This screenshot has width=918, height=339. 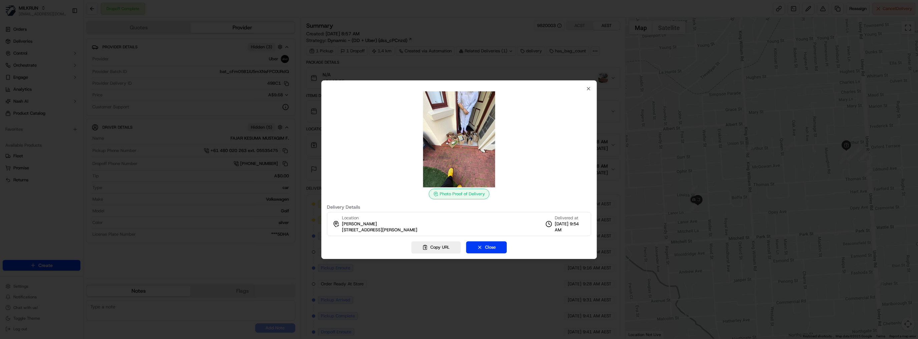 What do you see at coordinates (486, 247) in the screenshot?
I see `button: Close` at bounding box center [486, 247].